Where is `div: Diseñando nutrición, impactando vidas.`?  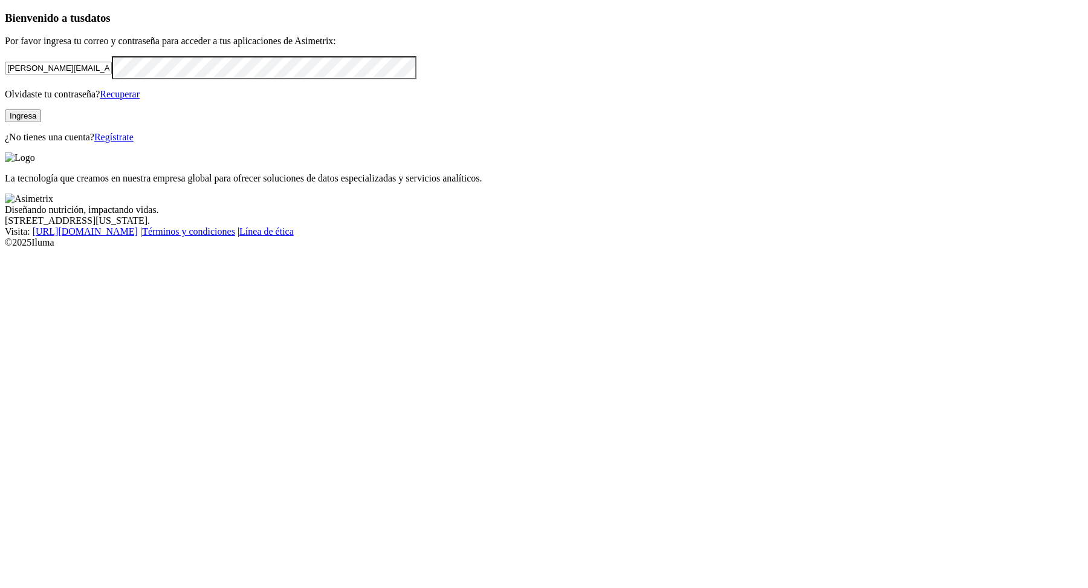 div: Diseñando nutrición, impactando vidas. is located at coordinates (544, 210).